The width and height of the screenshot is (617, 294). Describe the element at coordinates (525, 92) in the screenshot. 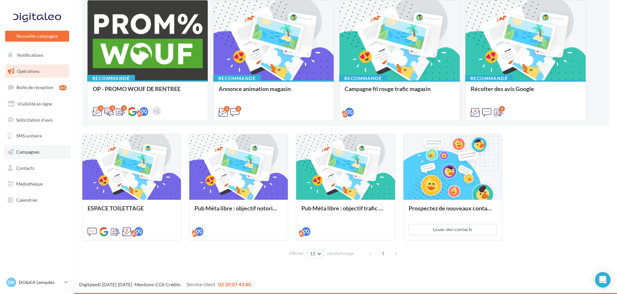

I see `div: Récolter des avis Google` at that location.